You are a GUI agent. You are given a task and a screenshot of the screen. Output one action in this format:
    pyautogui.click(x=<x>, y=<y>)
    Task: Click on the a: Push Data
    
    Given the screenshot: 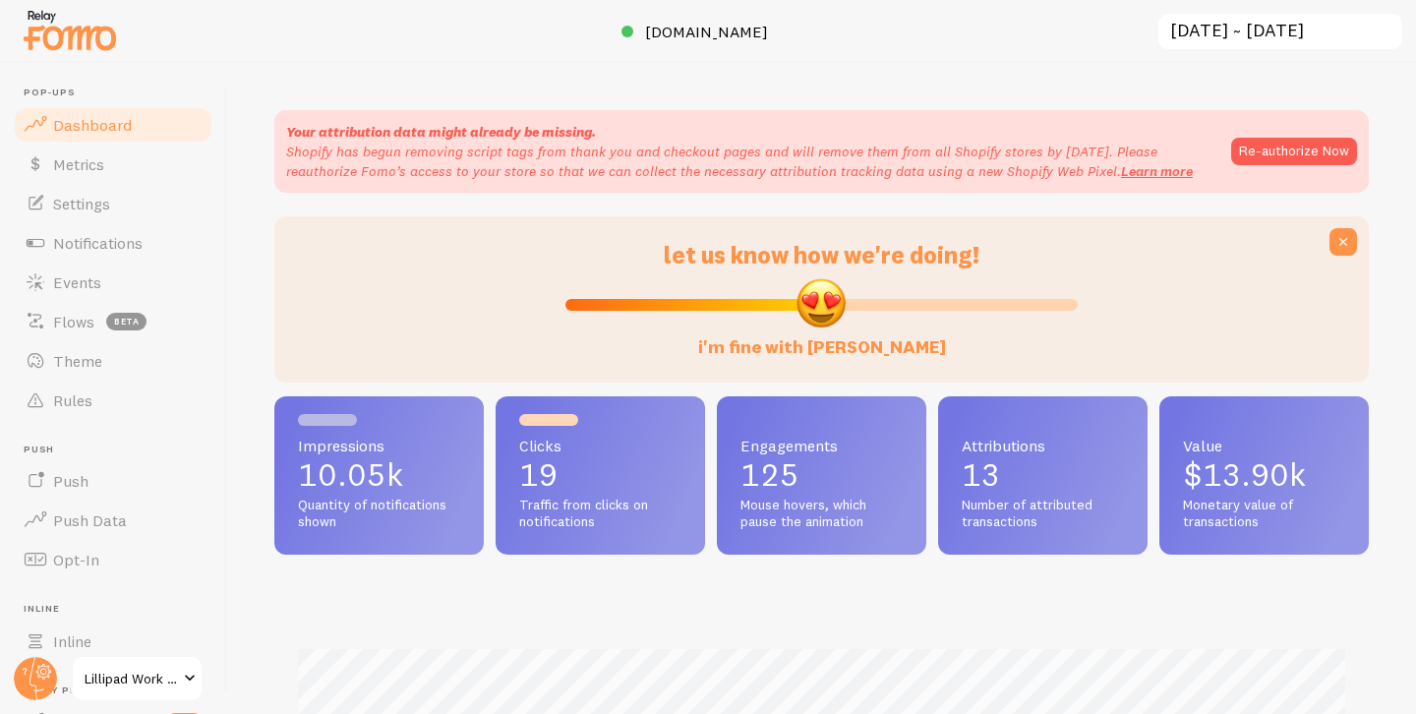 What is the action you would take?
    pyautogui.click(x=113, y=520)
    